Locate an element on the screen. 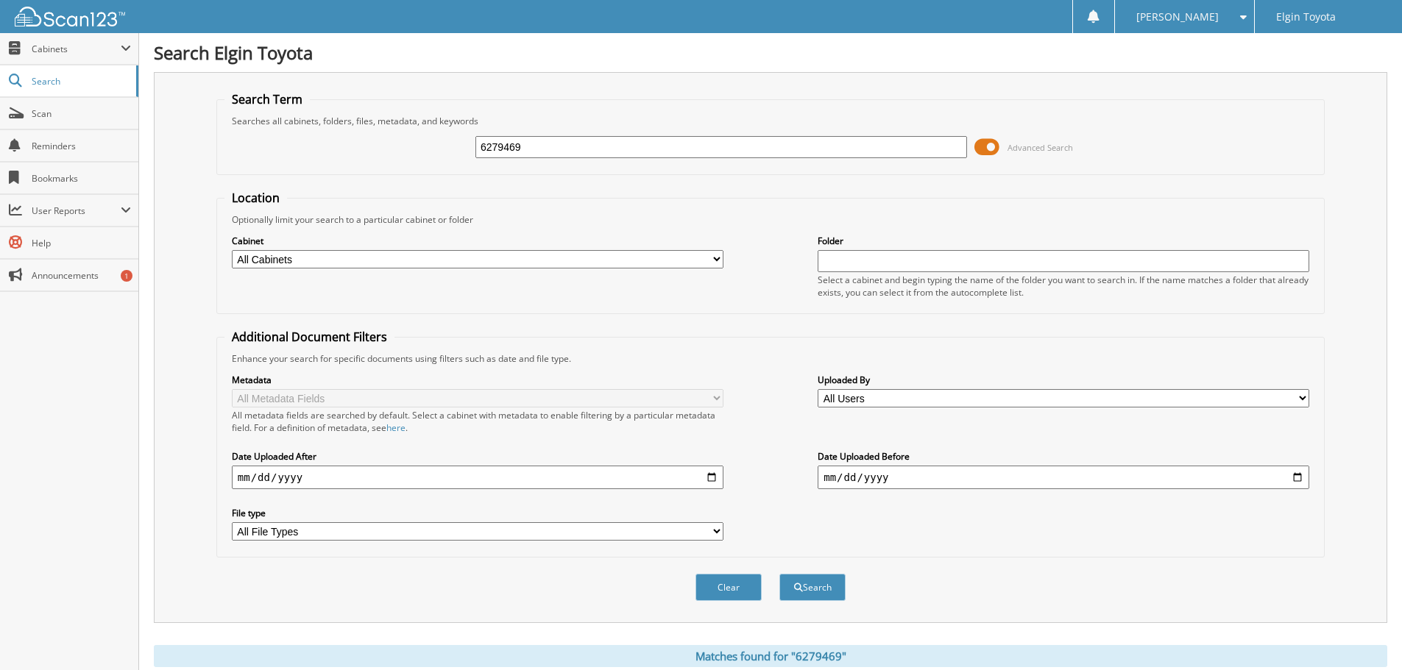 This screenshot has width=1402, height=670. span: Scan is located at coordinates (81, 113).